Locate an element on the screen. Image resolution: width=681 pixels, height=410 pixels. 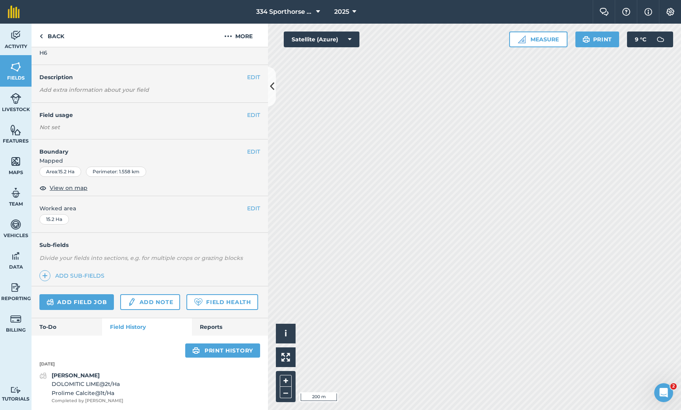
div: 15.2 Ha is located at coordinates (54, 220).